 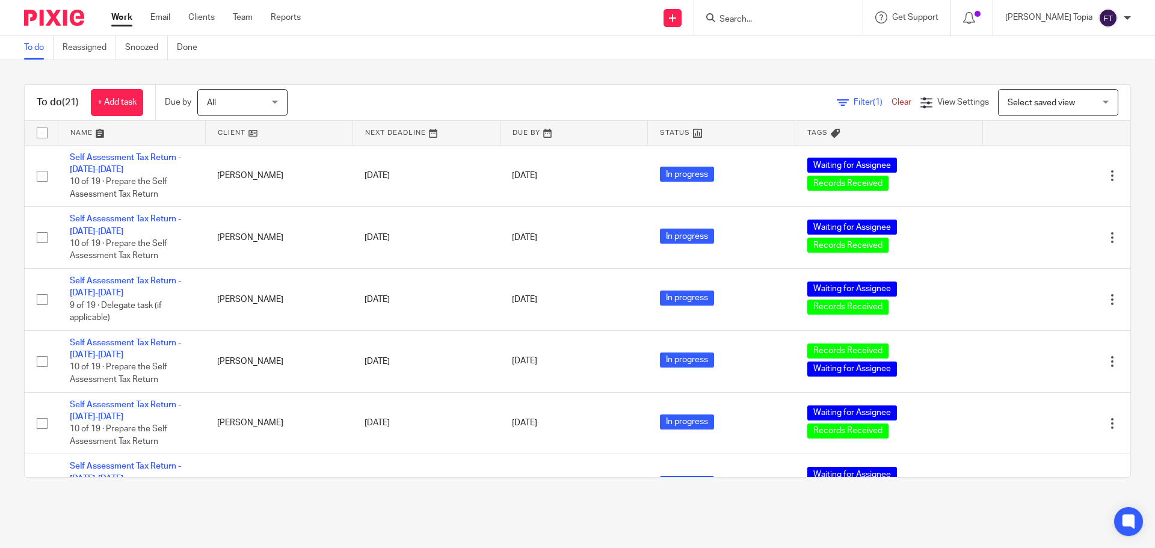 What do you see at coordinates (872, 102) in the screenshot?
I see `span: Filter` at bounding box center [872, 102].